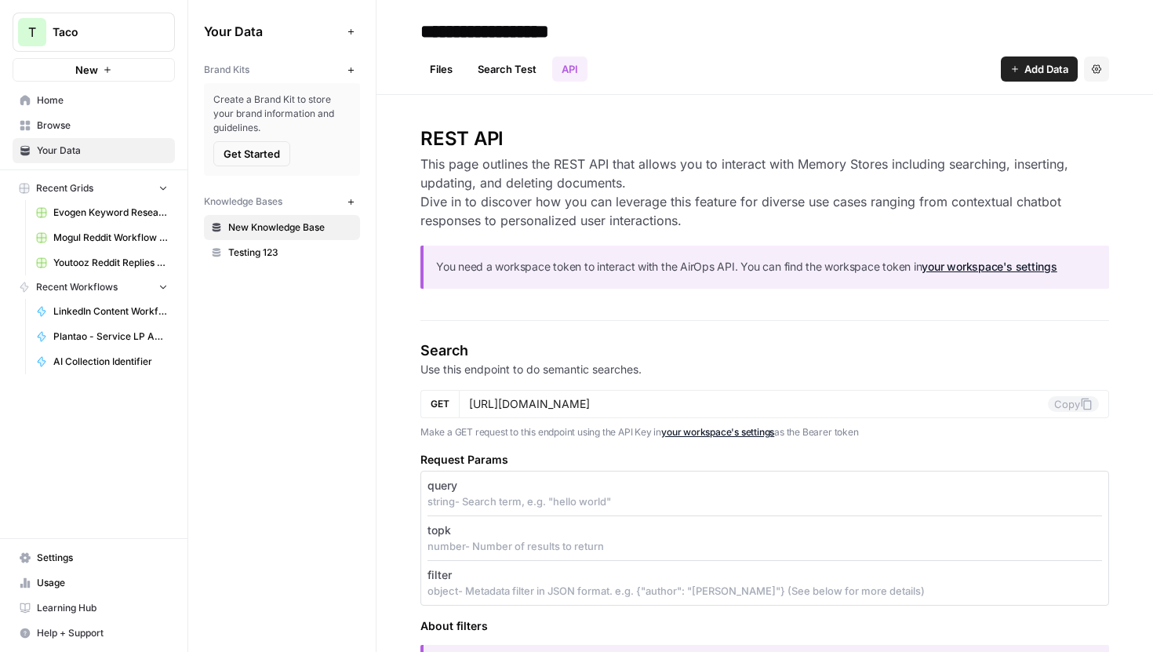 This screenshot has height=652, width=1153. I want to click on h5: About filters, so click(765, 626).